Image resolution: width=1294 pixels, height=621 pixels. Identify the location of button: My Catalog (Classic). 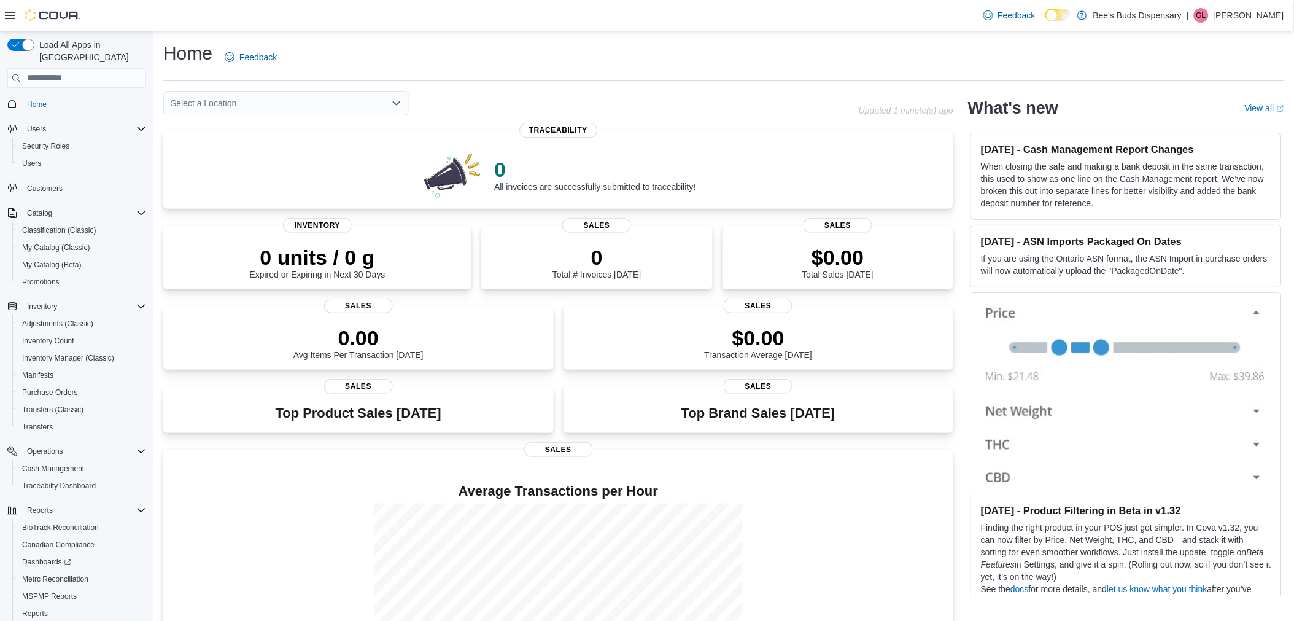
(82, 247).